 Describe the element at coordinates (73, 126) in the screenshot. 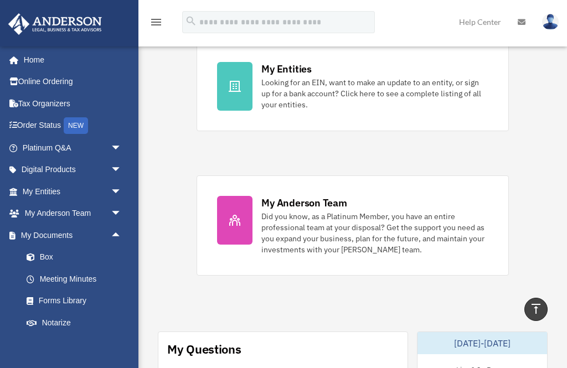

I see `a: Order StatusNEW` at that location.